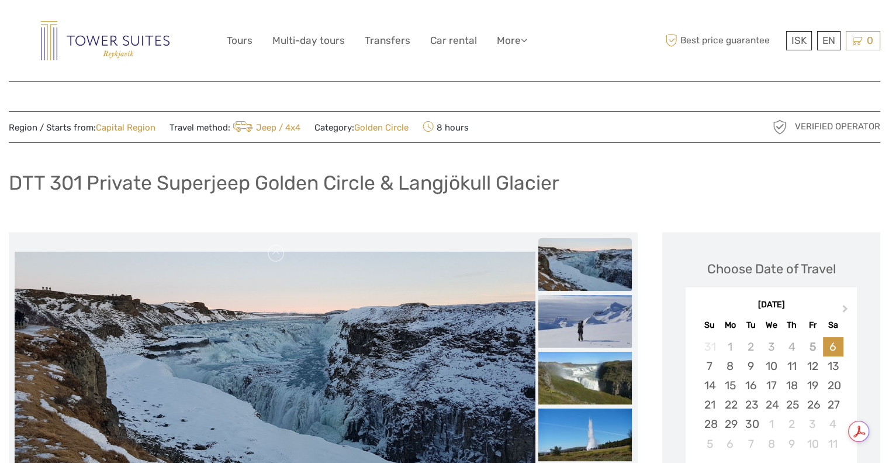  I want to click on div: Choose Thursday, September 18th, 2025, so click(792, 385).